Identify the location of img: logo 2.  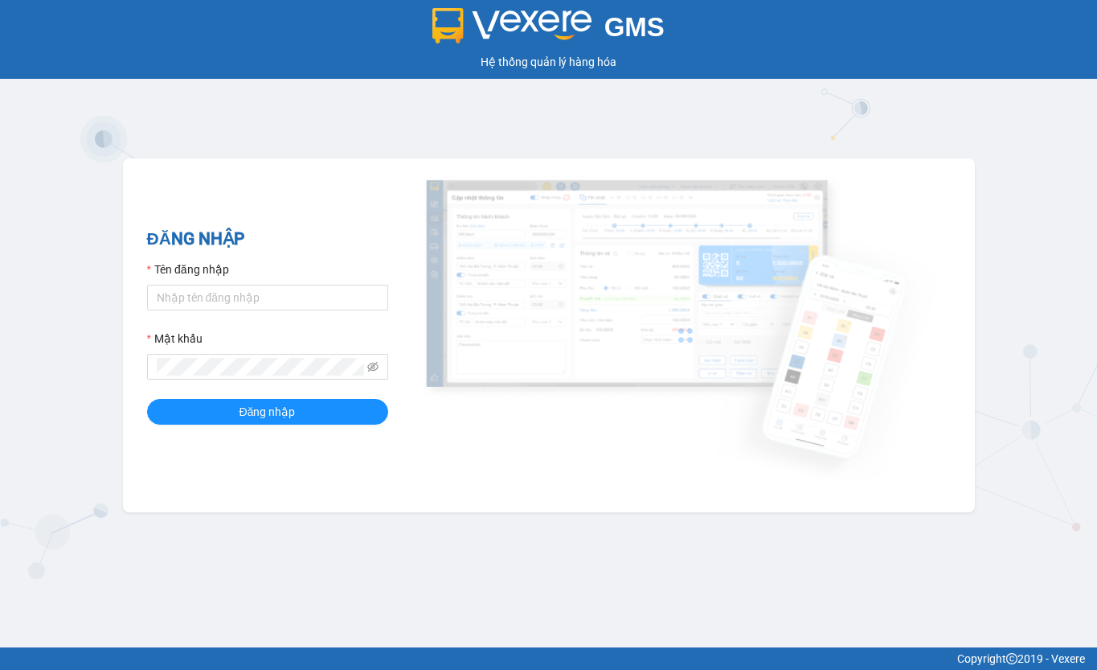
(512, 26).